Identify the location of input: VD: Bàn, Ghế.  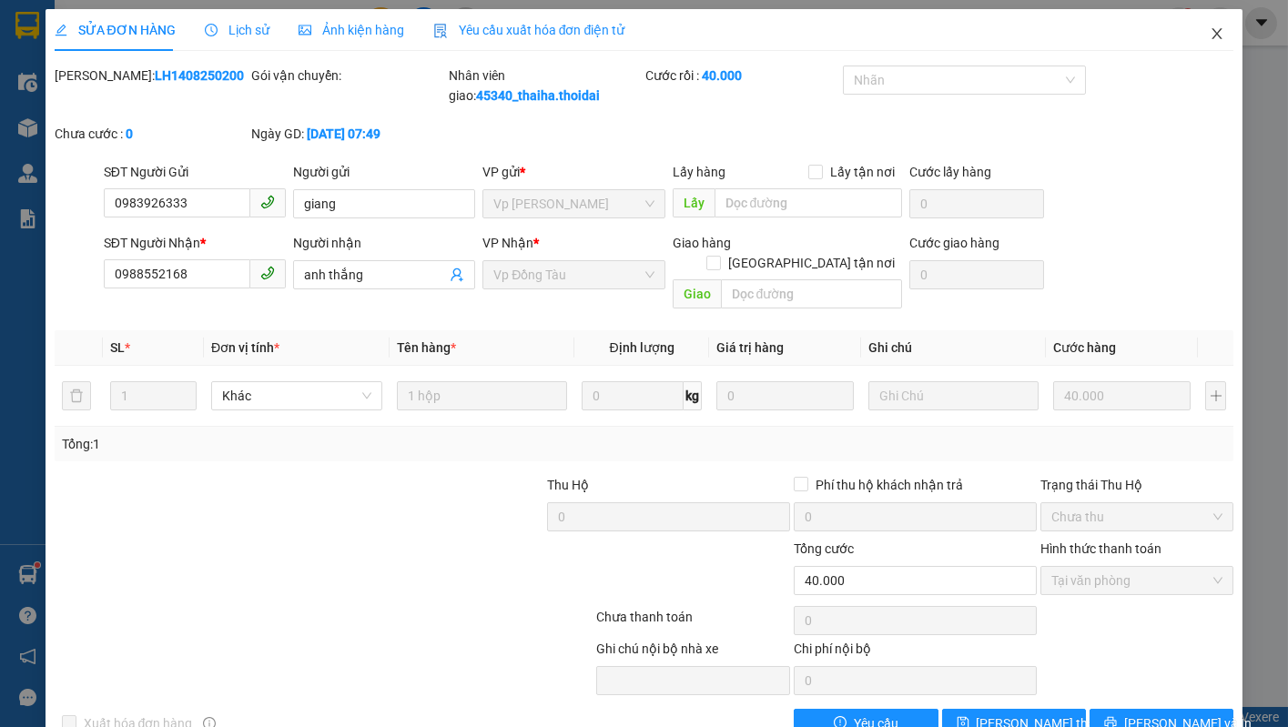
(482, 396).